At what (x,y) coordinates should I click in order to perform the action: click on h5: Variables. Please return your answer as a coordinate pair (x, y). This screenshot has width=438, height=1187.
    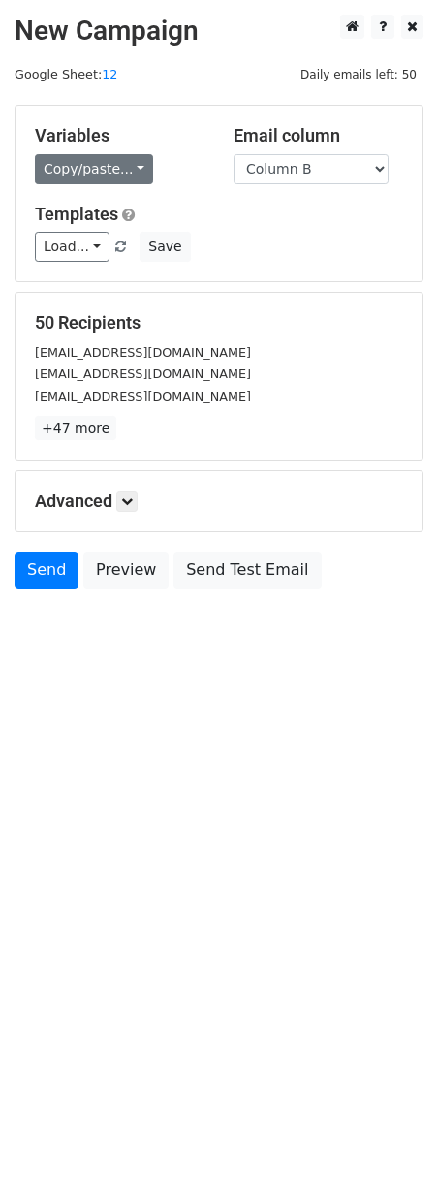
    Looking at the image, I should click on (119, 136).